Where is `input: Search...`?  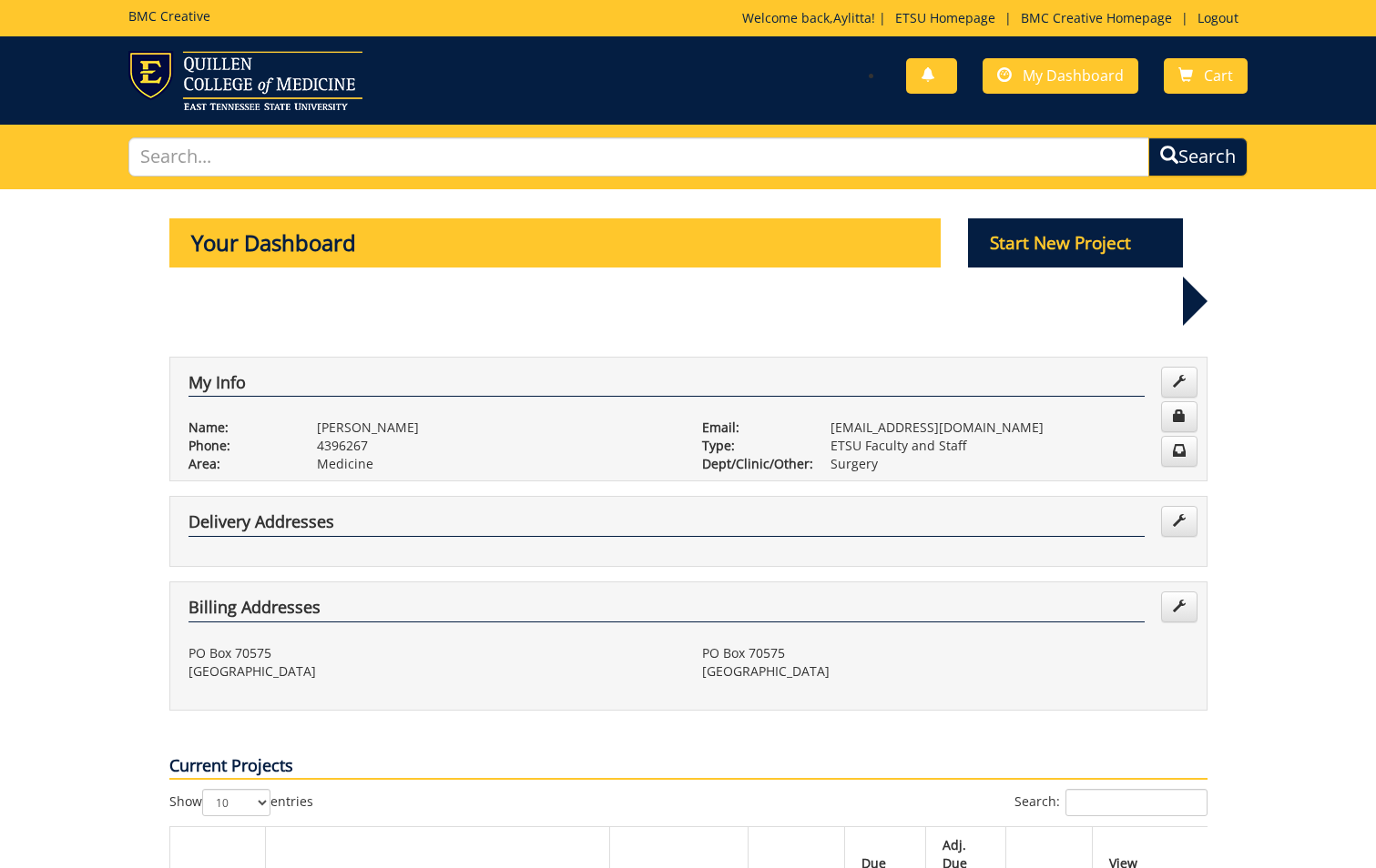
input: Search... is located at coordinates (638, 157).